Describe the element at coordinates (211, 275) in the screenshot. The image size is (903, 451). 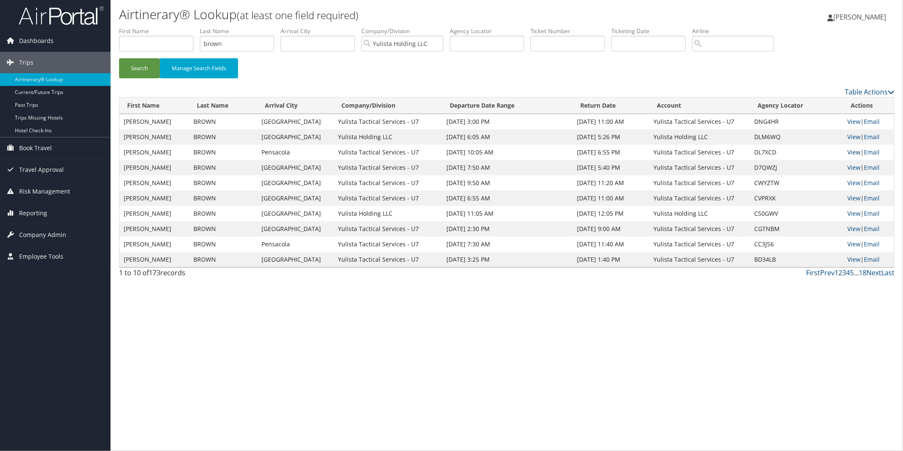
I see `div: 1 to 10 of records` at that location.